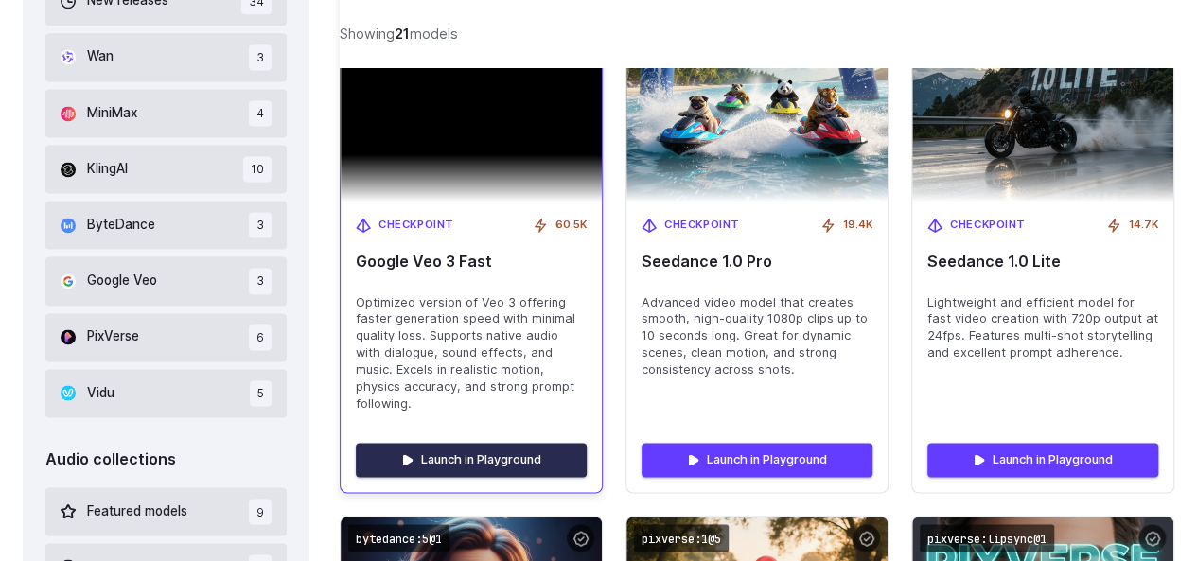  Describe the element at coordinates (570, 225) in the screenshot. I see `span: 60.5K` at that location.